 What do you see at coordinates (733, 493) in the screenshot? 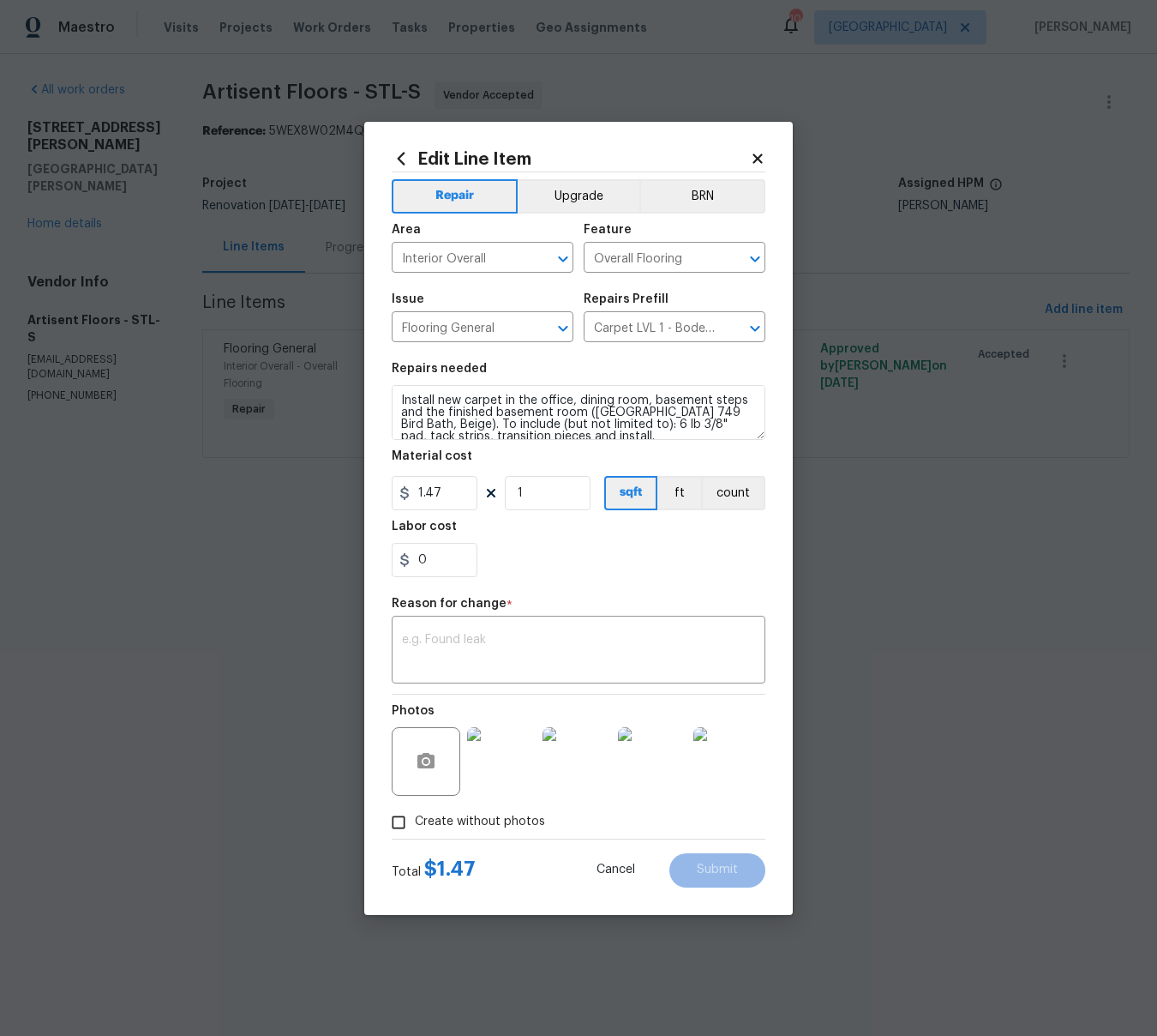
I see `button: count` at bounding box center [733, 493].